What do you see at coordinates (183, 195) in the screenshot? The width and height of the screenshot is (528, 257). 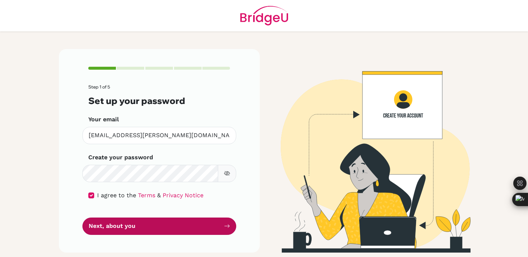 I see `a: Privacy Notice` at bounding box center [183, 195].